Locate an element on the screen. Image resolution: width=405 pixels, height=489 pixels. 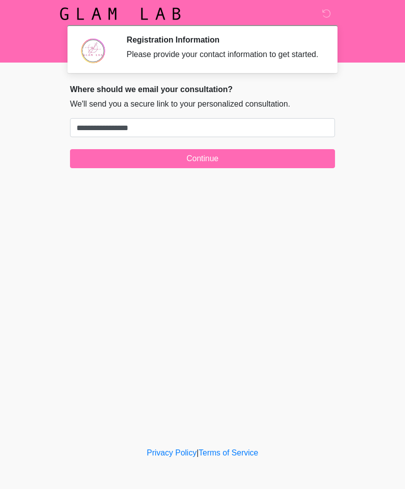
img: Glam Lab Logo is located at coordinates (120, 14).